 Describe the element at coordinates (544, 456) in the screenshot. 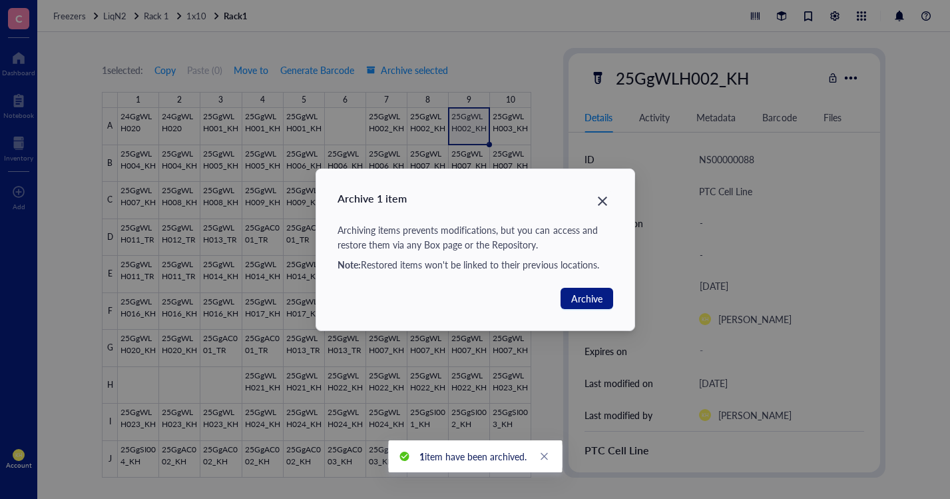

I see `a: Close` at that location.